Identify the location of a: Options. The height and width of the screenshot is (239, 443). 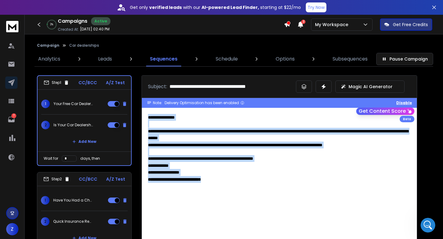
(285, 59).